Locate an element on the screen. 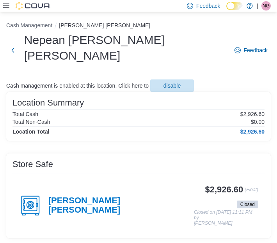  h3: Location Summary is located at coordinates (48, 103).